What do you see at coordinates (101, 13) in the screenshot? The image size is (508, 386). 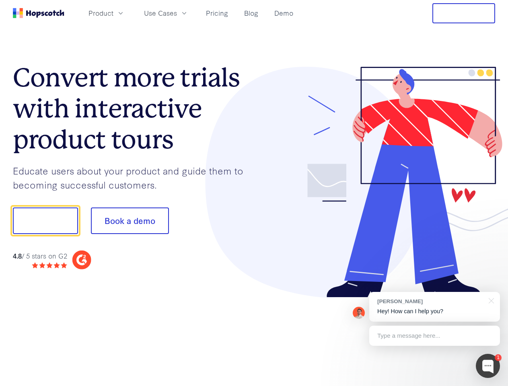 I see `span: Product` at bounding box center [101, 13].